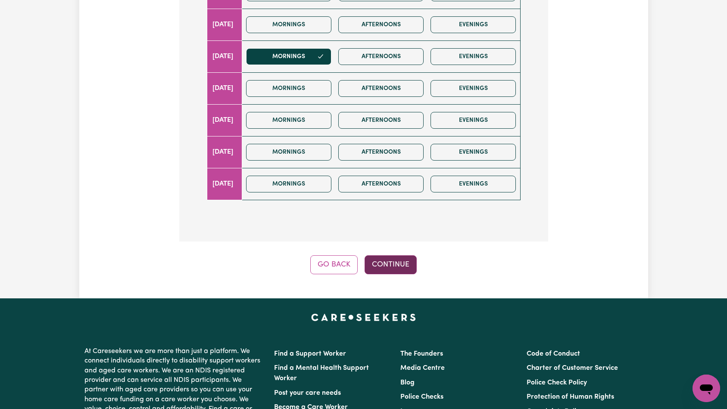 This screenshot has width=727, height=409. I want to click on a: Code of Conduct, so click(553, 354).